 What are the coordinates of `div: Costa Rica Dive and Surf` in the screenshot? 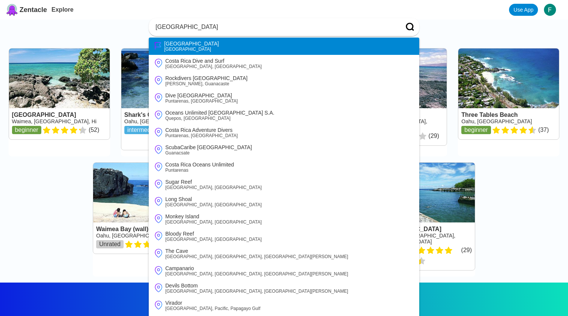 It's located at (213, 61).